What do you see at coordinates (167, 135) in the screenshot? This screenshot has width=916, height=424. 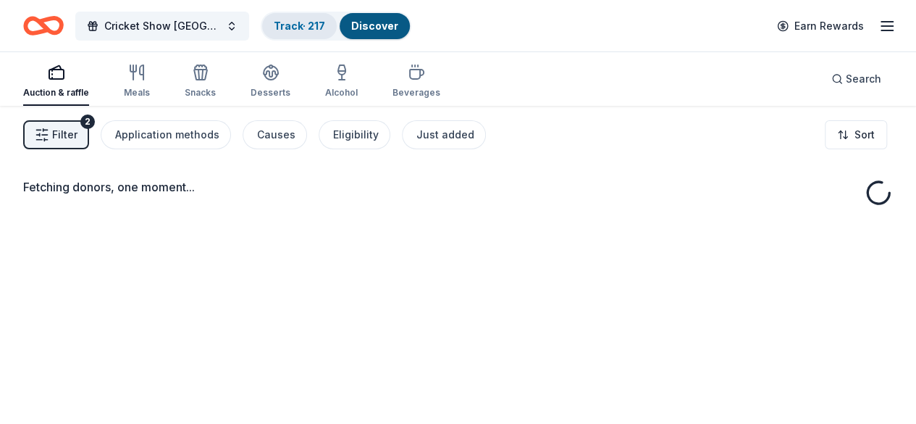 I see `div: Application methods` at bounding box center [167, 135].